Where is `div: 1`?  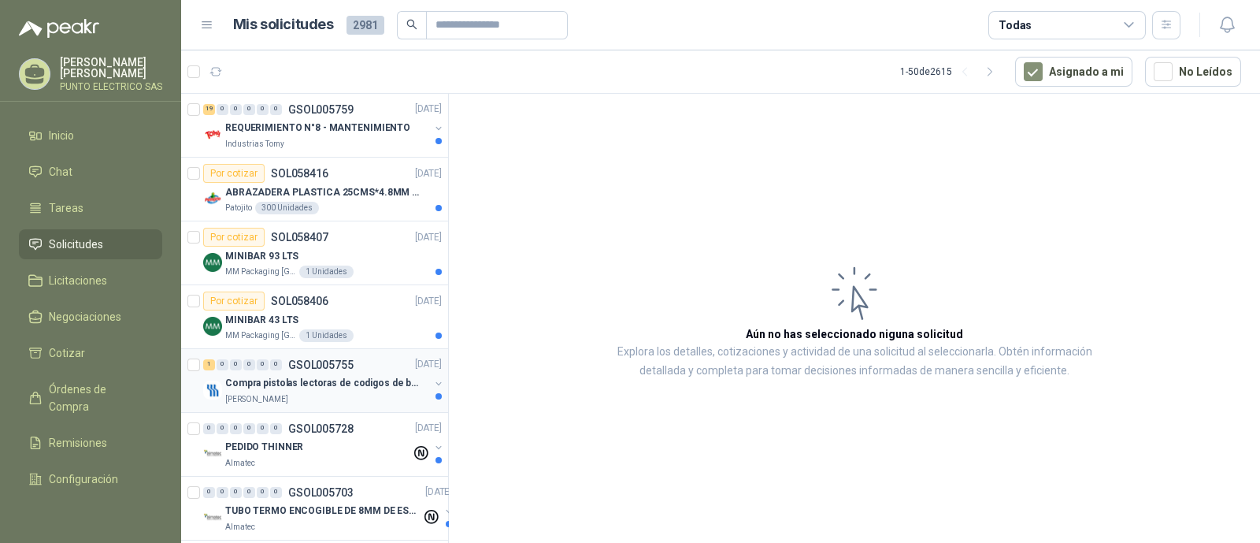
div: 1 is located at coordinates (209, 365).